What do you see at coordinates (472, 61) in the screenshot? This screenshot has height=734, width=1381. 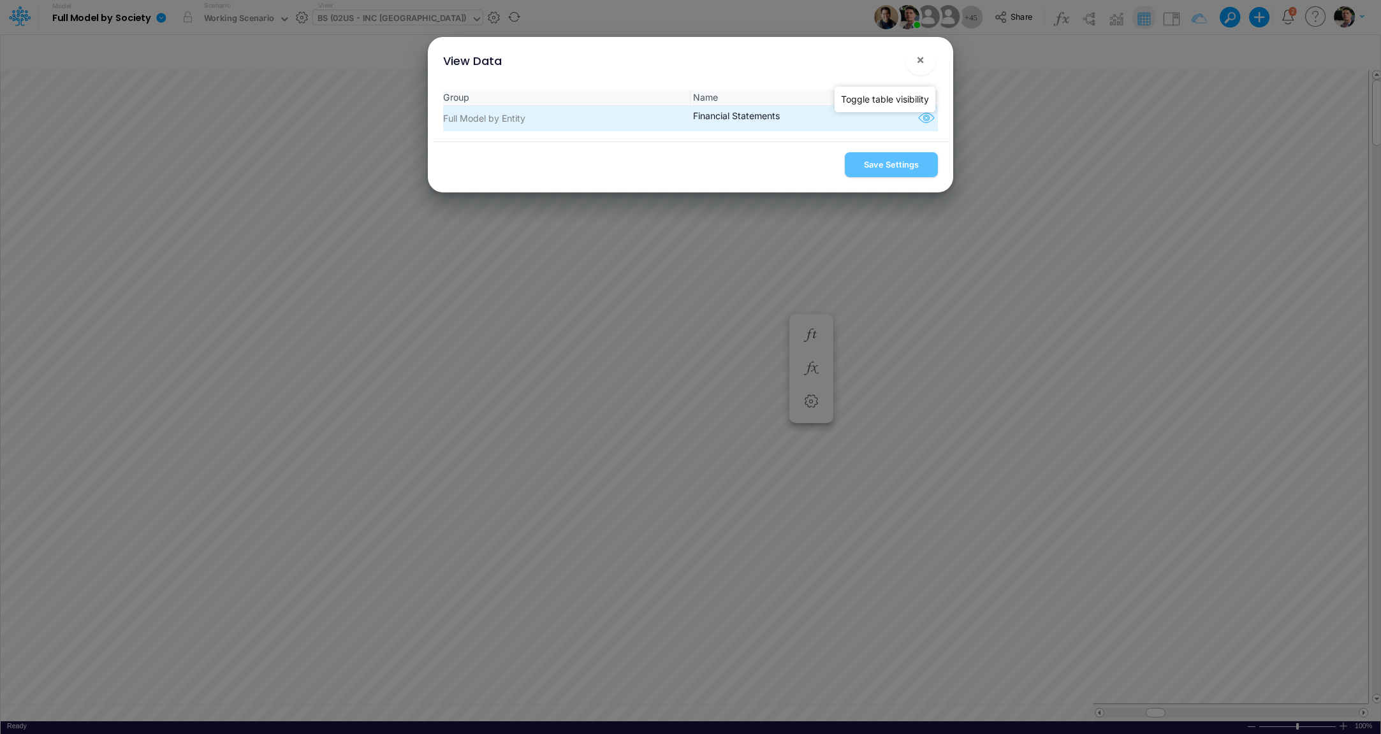 I see `div: View Data` at bounding box center [472, 61].